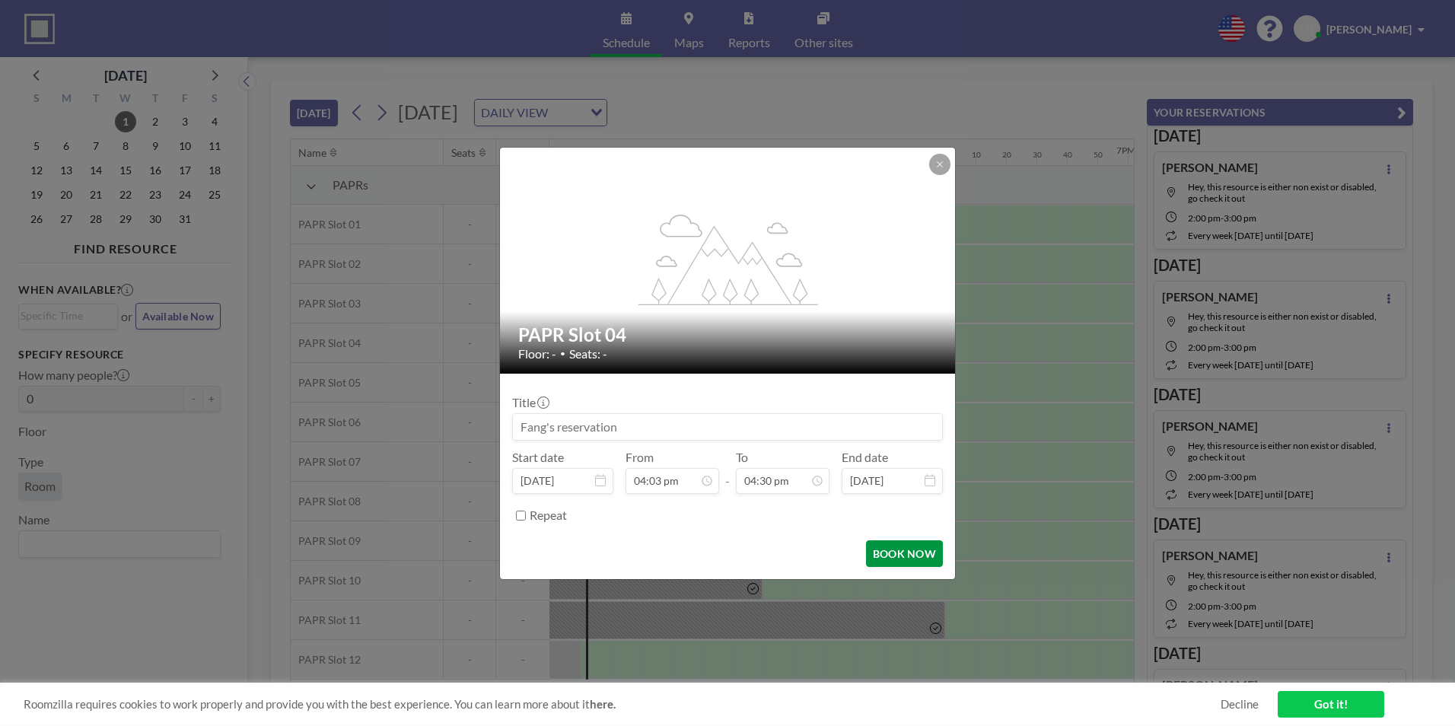  What do you see at coordinates (865, 457) in the screenshot?
I see `label: End date` at bounding box center [865, 457].